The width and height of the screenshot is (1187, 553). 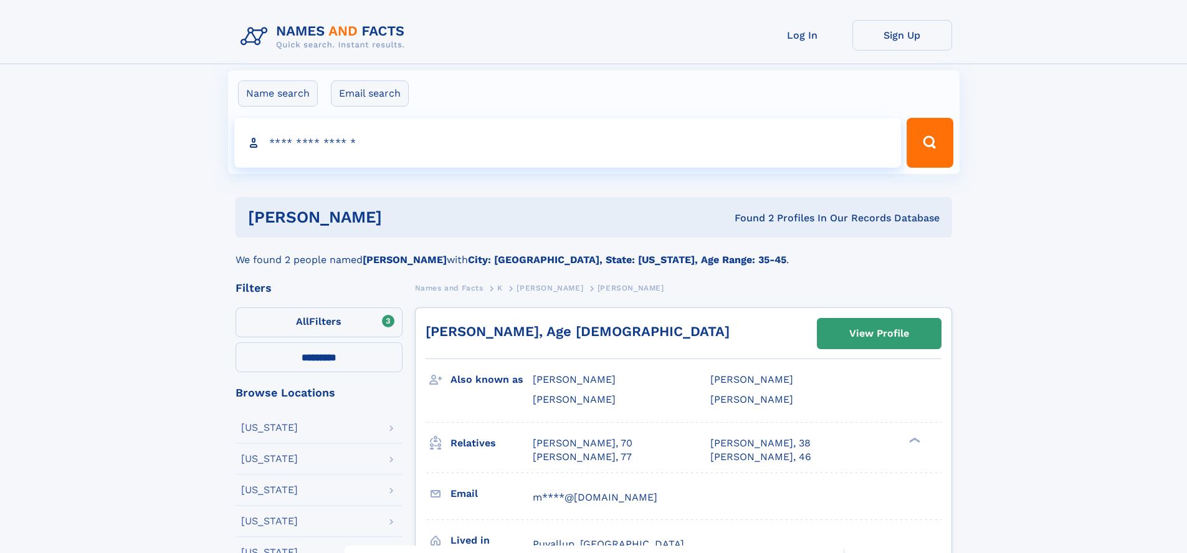 What do you see at coordinates (325, 37) in the screenshot?
I see `img: Logo Names and Facts` at bounding box center [325, 37].